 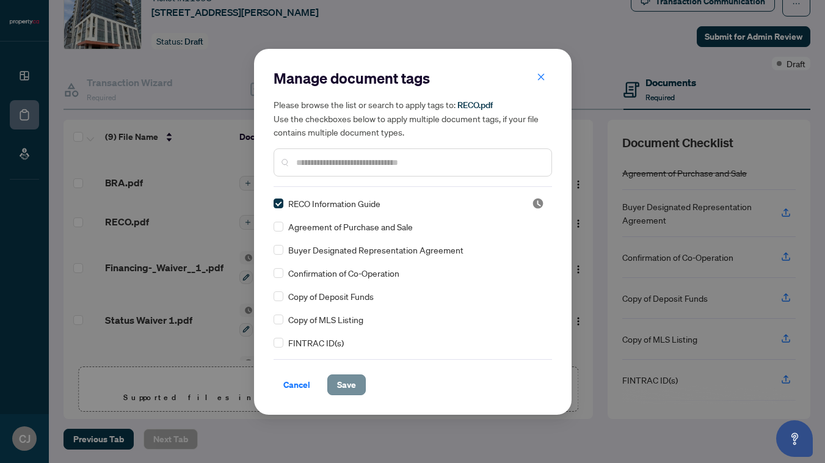 What do you see at coordinates (475, 105) in the screenshot?
I see `span: RECO.pdf` at bounding box center [475, 105].